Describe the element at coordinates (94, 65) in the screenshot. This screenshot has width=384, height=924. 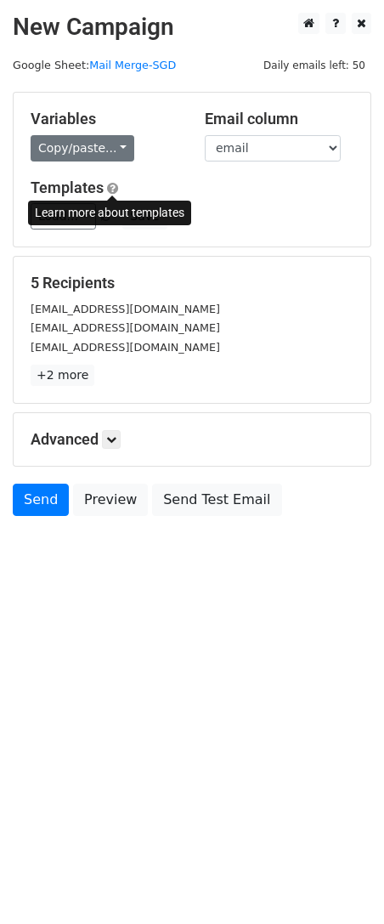
I see `small: Google Sheet:` at that location.